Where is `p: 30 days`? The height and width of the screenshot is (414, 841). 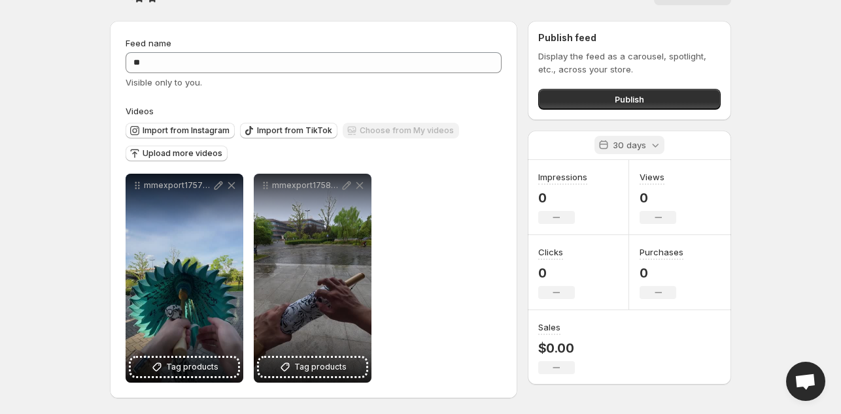 p: 30 days is located at coordinates (629, 145).